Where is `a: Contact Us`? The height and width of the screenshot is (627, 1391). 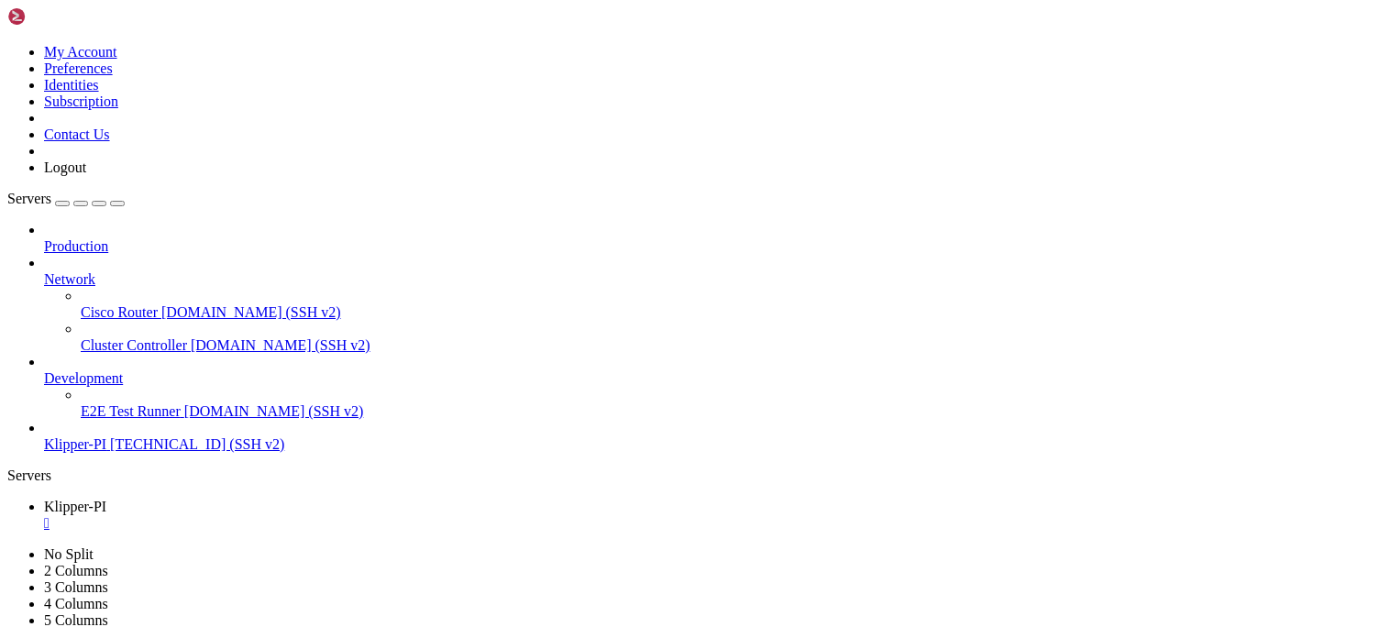 a: Contact Us is located at coordinates (77, 134).